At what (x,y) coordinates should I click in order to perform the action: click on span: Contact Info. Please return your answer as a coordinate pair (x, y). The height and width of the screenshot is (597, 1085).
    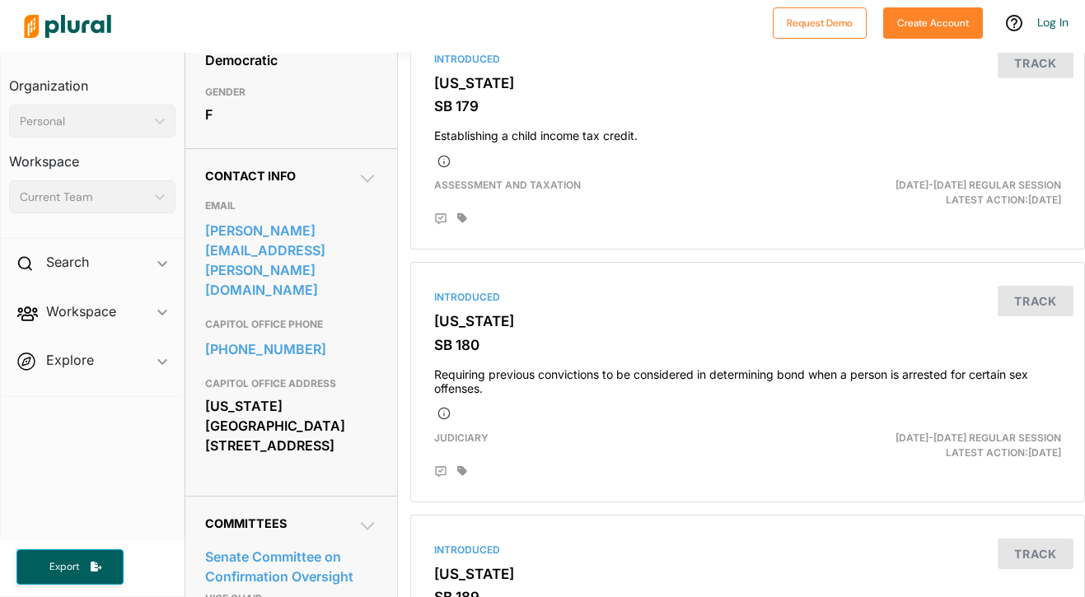
    Looking at the image, I should click on (250, 176).